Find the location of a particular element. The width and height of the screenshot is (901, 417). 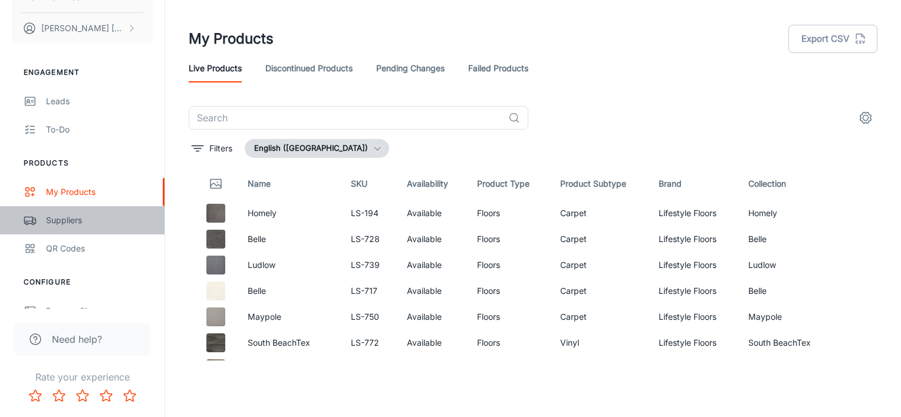

td: SilverTex is located at coordinates (790, 369).